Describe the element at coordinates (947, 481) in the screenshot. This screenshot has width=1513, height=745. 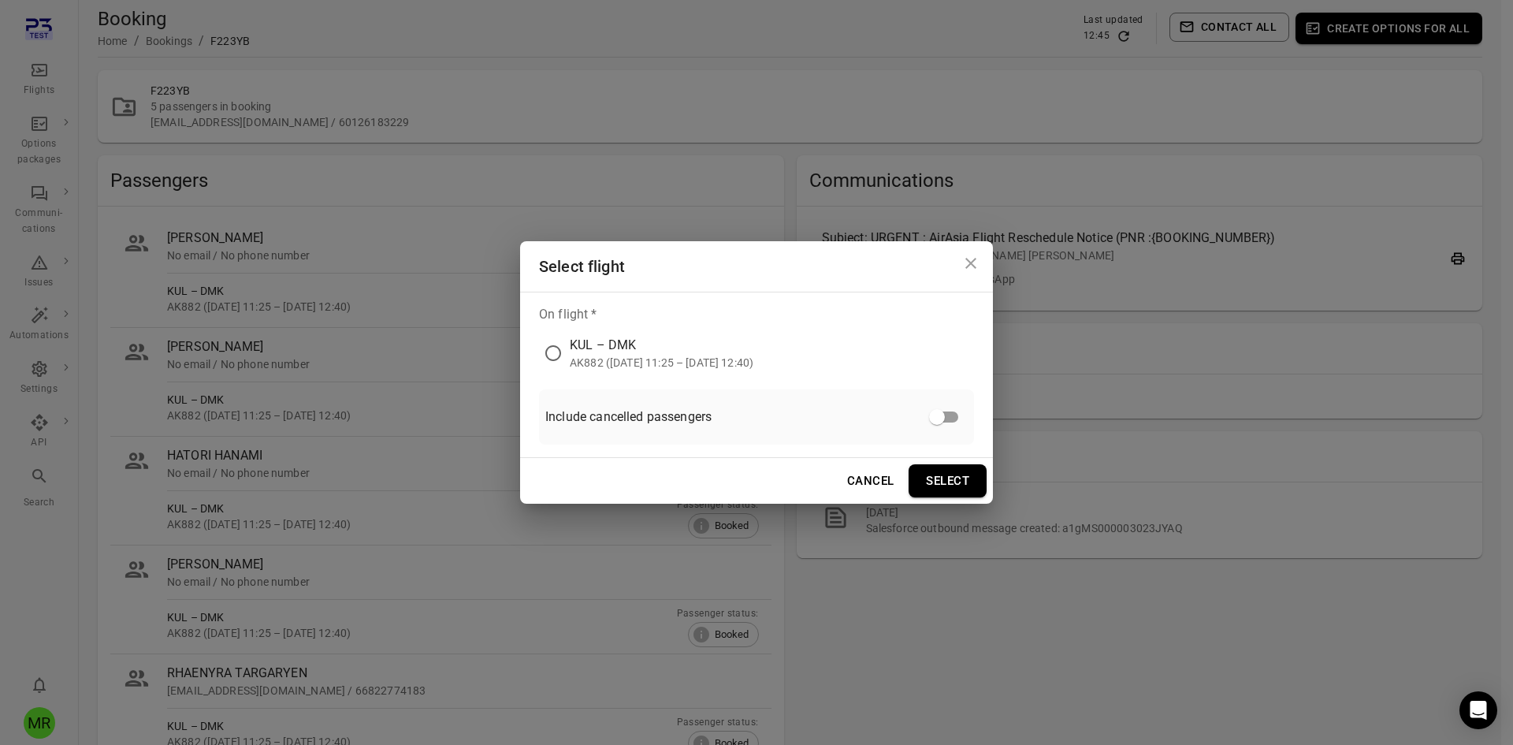
I see `button: Select` at that location.